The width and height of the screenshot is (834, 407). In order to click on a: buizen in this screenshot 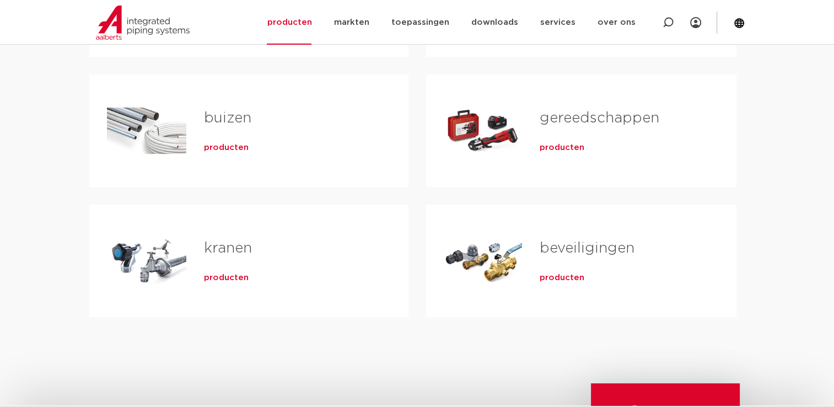, I will do `click(228, 118)`.